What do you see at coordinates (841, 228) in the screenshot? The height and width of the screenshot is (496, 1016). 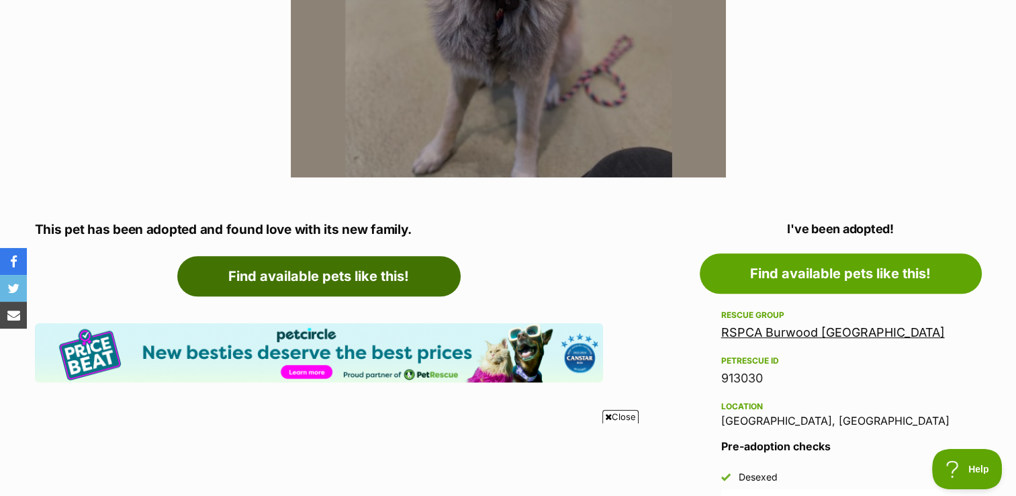 I see `p: I've been adopted!` at bounding box center [841, 228].